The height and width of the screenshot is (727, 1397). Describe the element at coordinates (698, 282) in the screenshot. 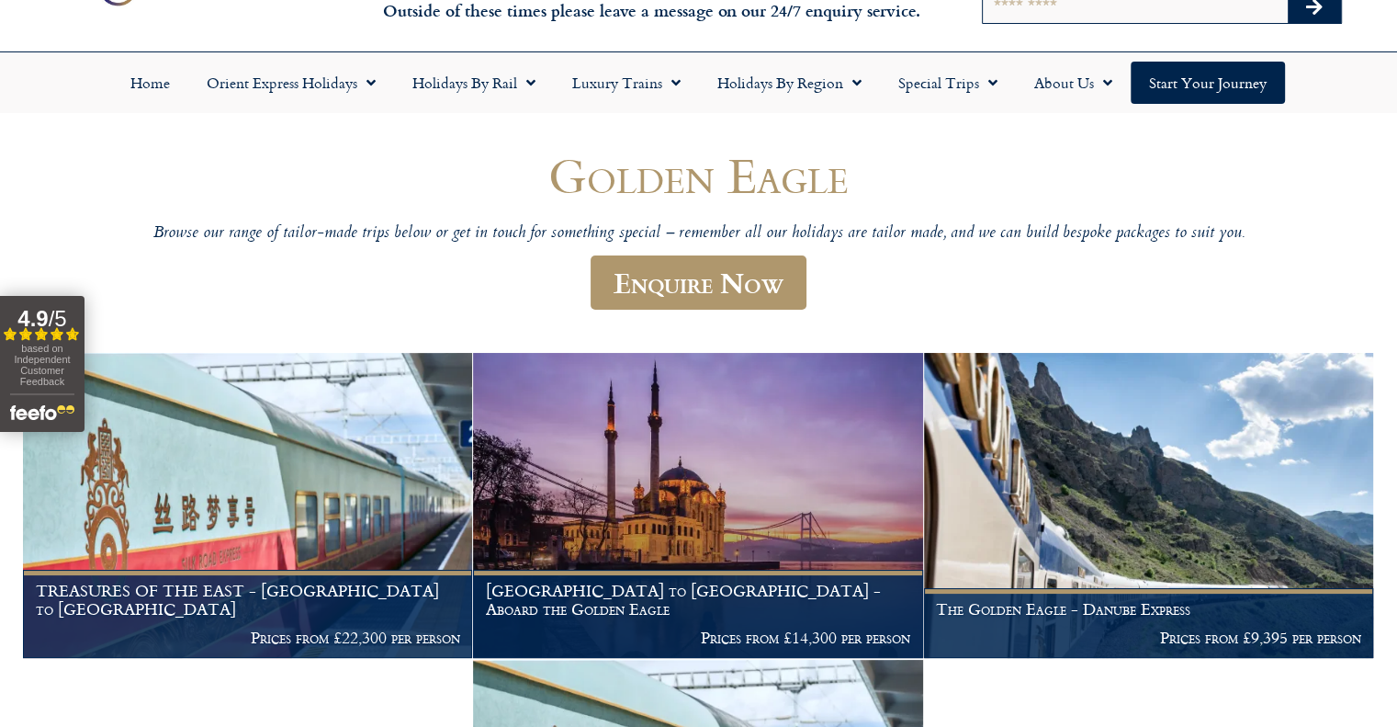

I see `a: Enquire Now` at that location.